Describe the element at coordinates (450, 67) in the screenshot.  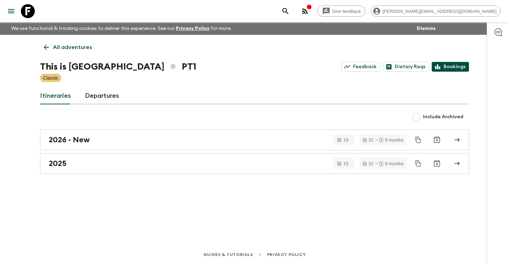
I see `a: Bookings` at that location.